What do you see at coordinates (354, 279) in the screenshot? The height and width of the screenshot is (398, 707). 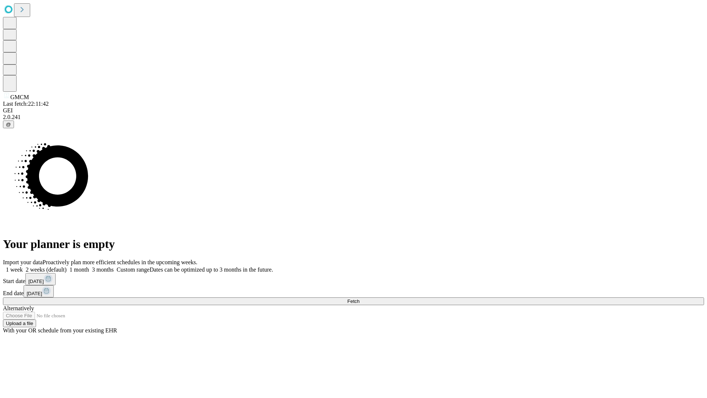 I see `div: Start date` at bounding box center [354, 279].